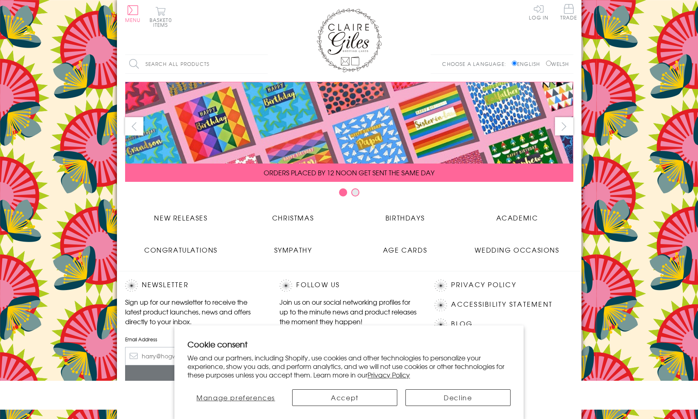 The height and width of the screenshot is (419, 698). Describe the element at coordinates (548, 63) in the screenshot. I see `input: Welsh` at that location.